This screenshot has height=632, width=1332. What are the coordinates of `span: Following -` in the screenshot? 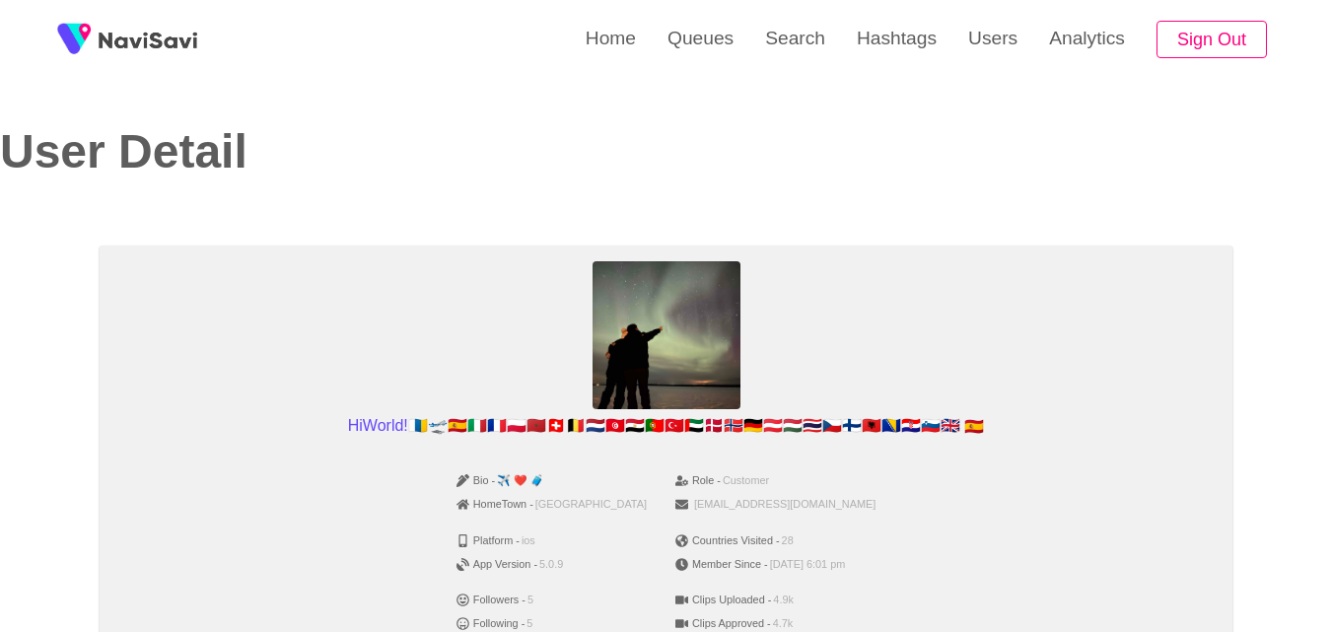 It's located at (491, 623).